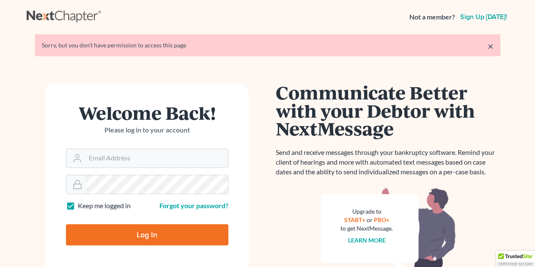 The image size is (535, 267). What do you see at coordinates (147, 130) in the screenshot?
I see `p: Please log in to your account` at bounding box center [147, 130].